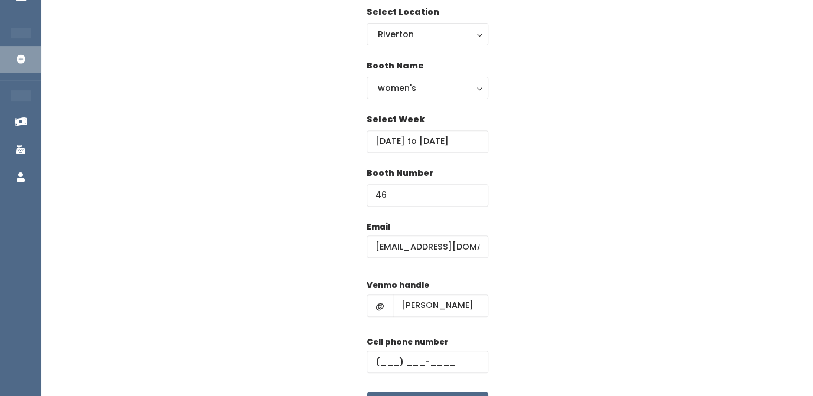 The image size is (813, 396). Describe the element at coordinates (427, 88) in the screenshot. I see `div: women's` at that location.